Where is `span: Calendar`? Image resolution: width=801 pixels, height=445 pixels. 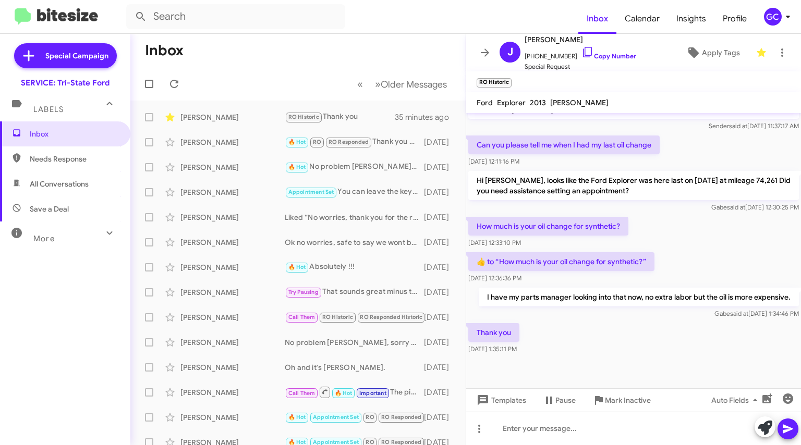
span: Calendar is located at coordinates (642, 19).